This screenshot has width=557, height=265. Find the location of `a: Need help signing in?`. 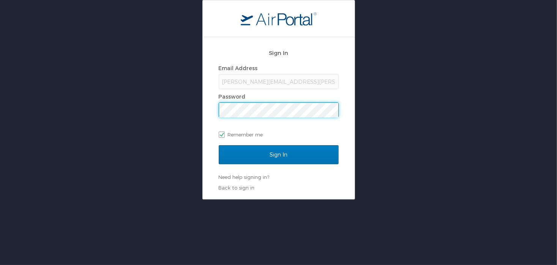

a: Need help signing in? is located at coordinates (244, 177).